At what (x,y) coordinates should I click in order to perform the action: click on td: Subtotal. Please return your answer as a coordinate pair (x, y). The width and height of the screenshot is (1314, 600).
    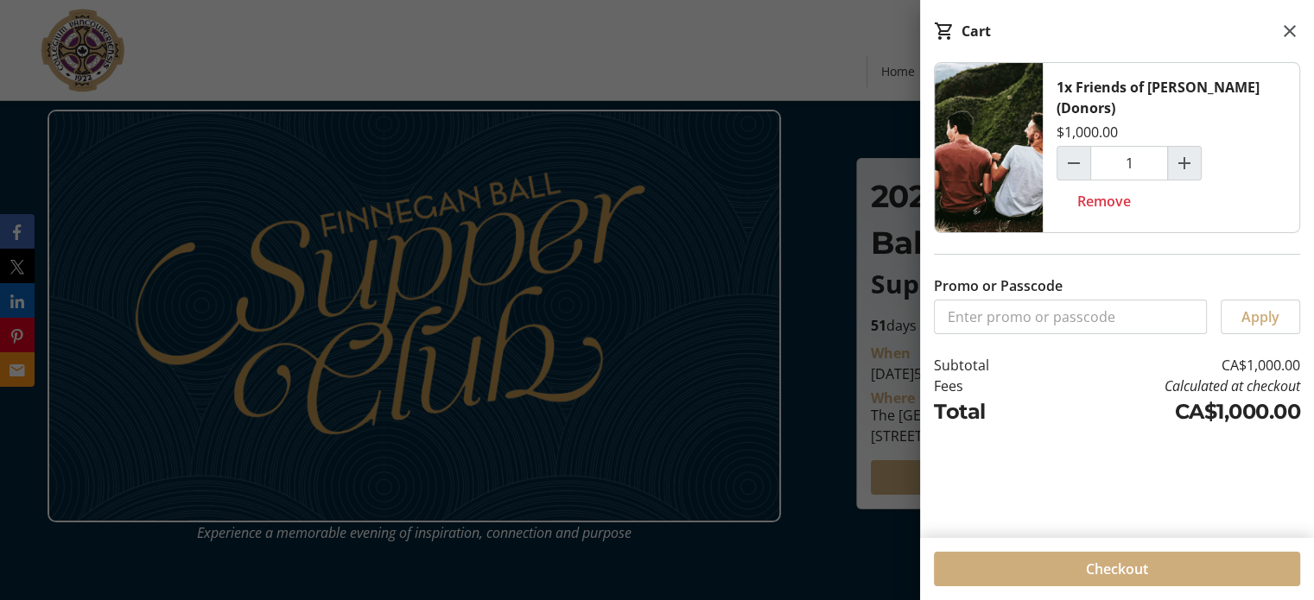
    Looking at the image, I should click on (986, 365).